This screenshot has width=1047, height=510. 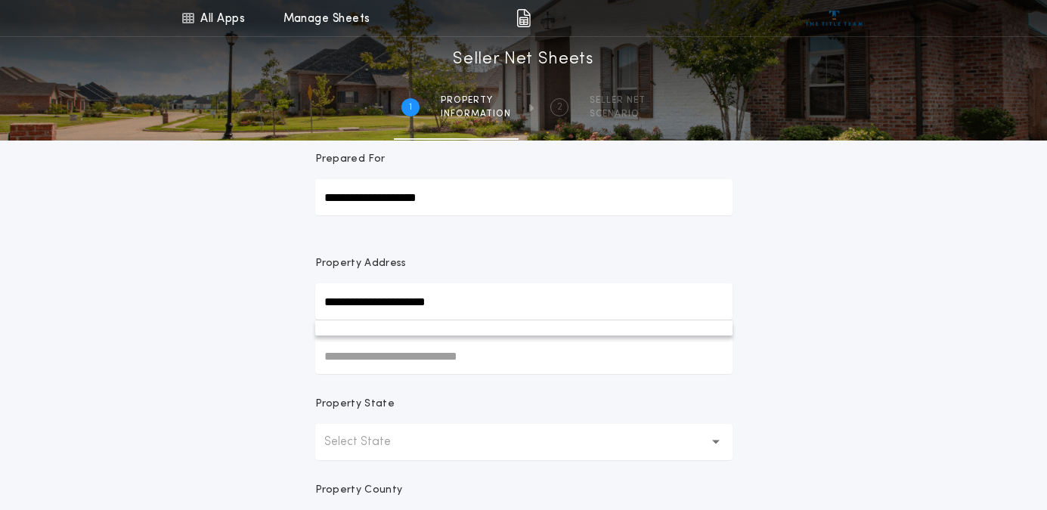 What do you see at coordinates (523, 18) in the screenshot?
I see `img: img` at bounding box center [523, 18].